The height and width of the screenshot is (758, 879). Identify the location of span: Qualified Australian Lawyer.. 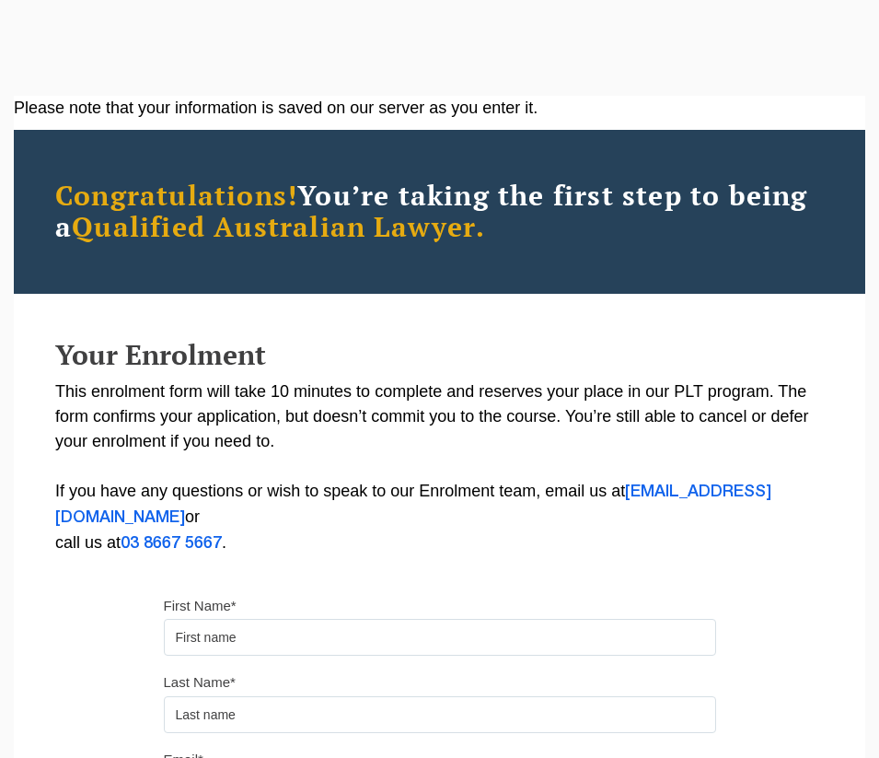
(278, 227).